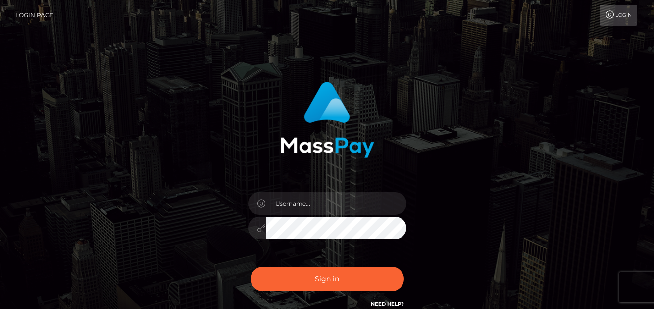 The width and height of the screenshot is (654, 309). I want to click on a: Need Help?, so click(387, 303).